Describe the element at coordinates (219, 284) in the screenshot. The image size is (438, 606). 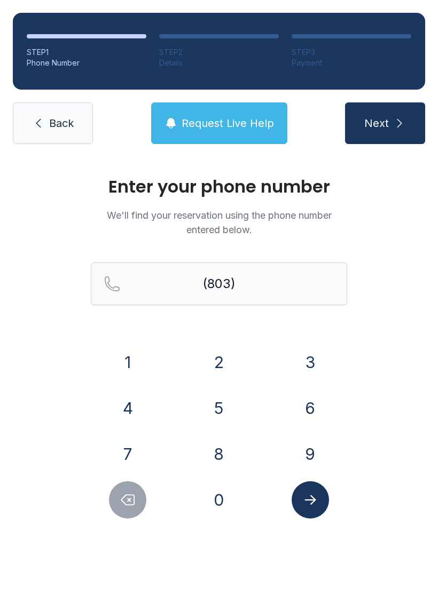
I see `input: Reservation phone number` at that location.